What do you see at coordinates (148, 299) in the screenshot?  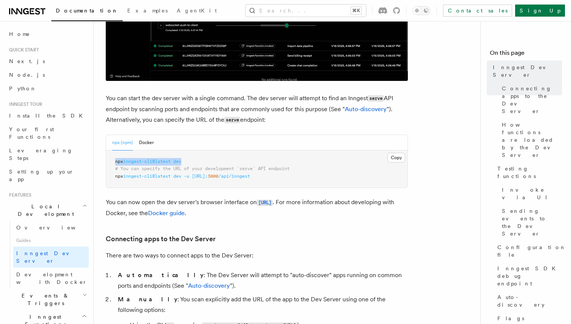 I see `strong: Manually` at bounding box center [148, 299].